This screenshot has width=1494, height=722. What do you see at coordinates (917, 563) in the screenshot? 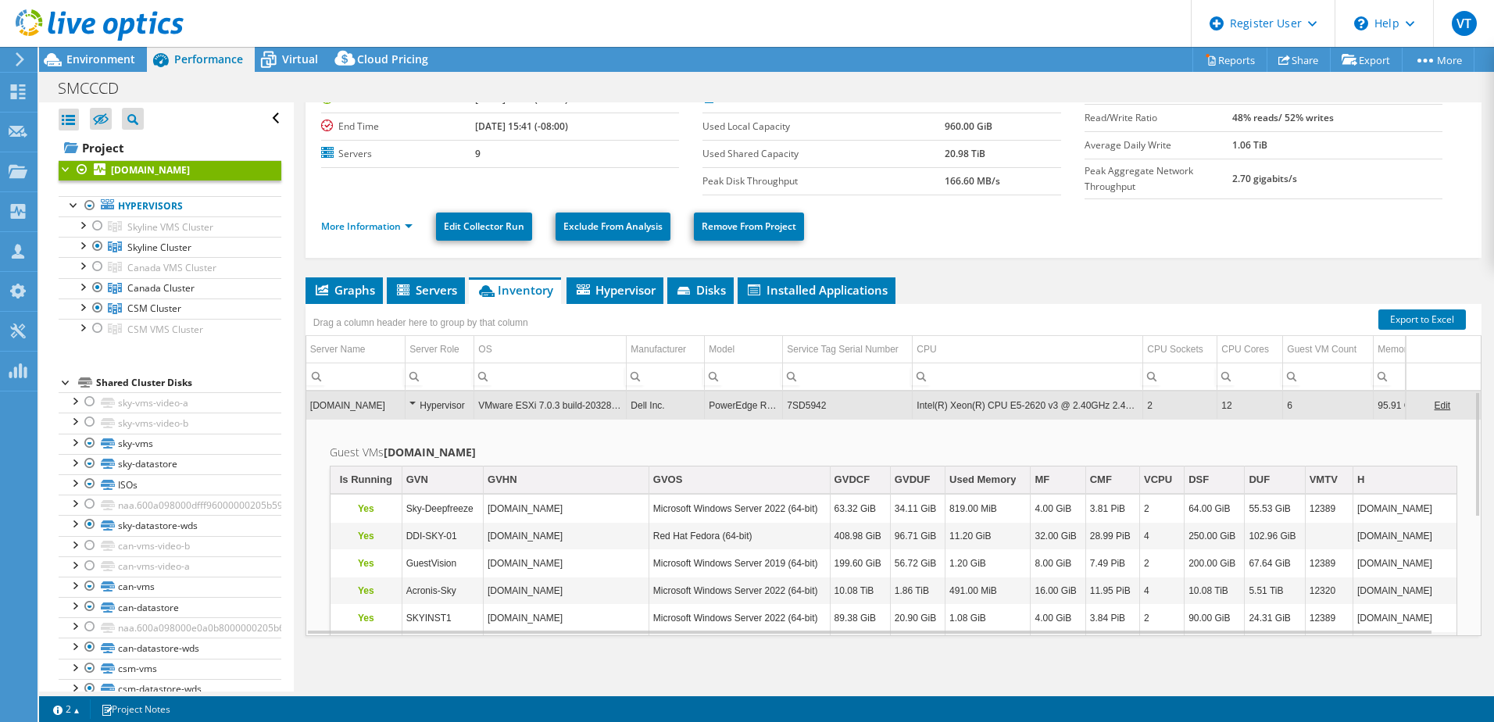
I see `td: Column GVDUF, Value 56.72 GiB` at bounding box center [917, 563].